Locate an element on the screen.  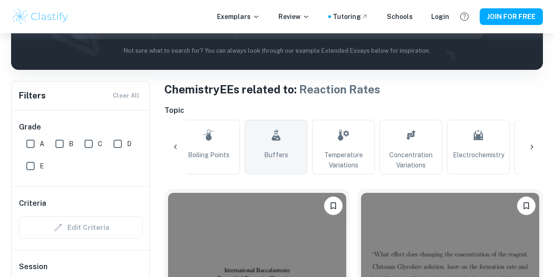
span: B is located at coordinates (71, 144).